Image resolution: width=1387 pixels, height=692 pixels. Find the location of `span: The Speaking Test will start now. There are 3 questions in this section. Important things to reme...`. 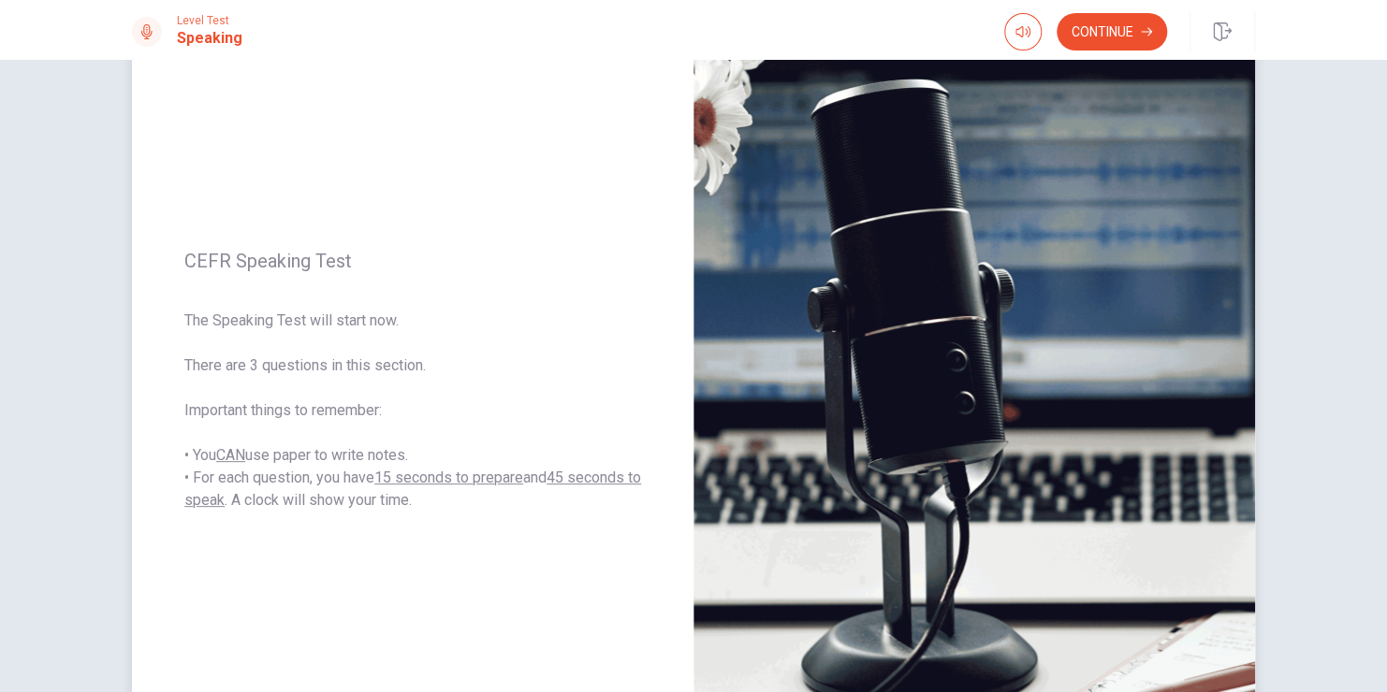

span: The Speaking Test will start now. There are 3 questions in this section. Important things to reme... is located at coordinates (413, 411).